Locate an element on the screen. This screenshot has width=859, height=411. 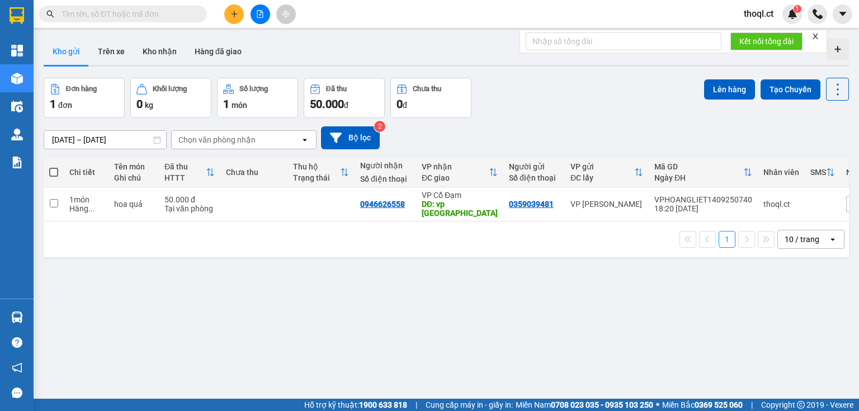
div: Thu hộ is located at coordinates (317, 167).